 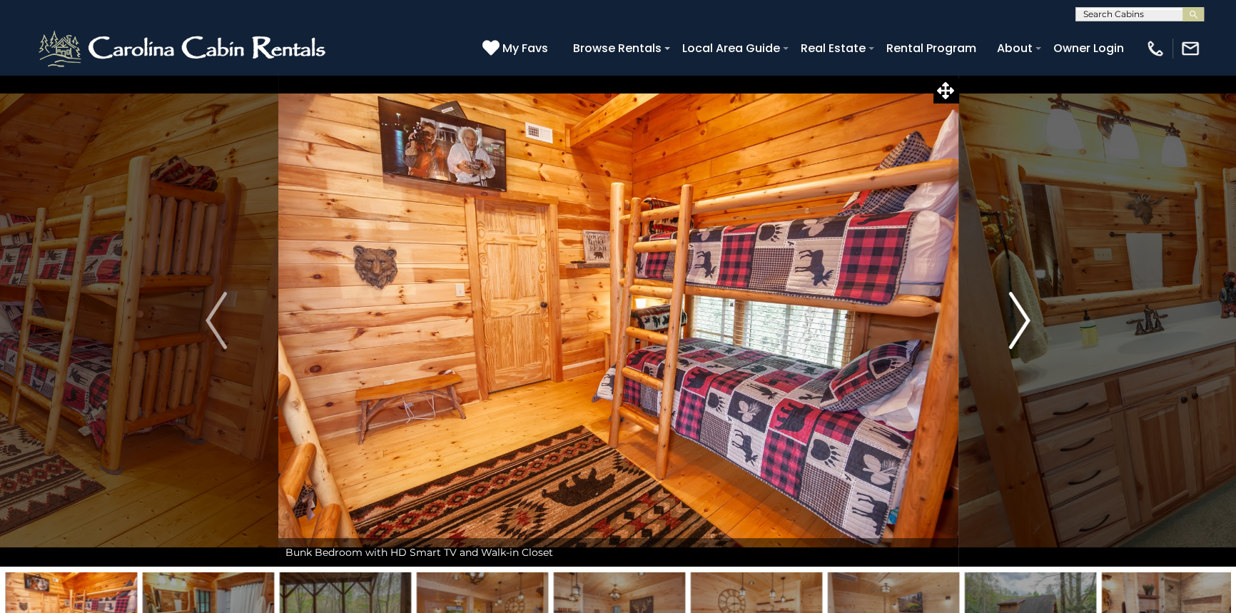 What do you see at coordinates (1015, 48) in the screenshot?
I see `a: About` at bounding box center [1015, 48].